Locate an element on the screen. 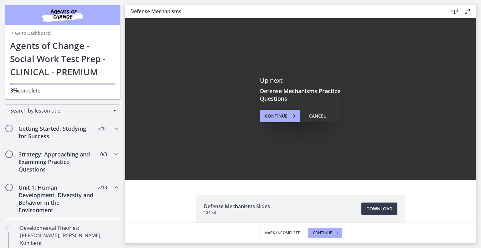  h3: Defense Mechanisms is located at coordinates (284, 11).